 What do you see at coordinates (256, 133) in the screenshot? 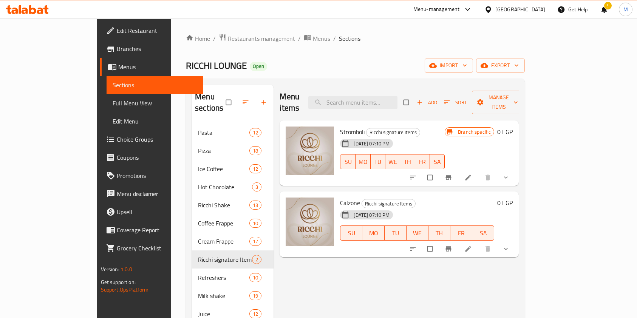
I see `span: 12` at bounding box center [256, 133].